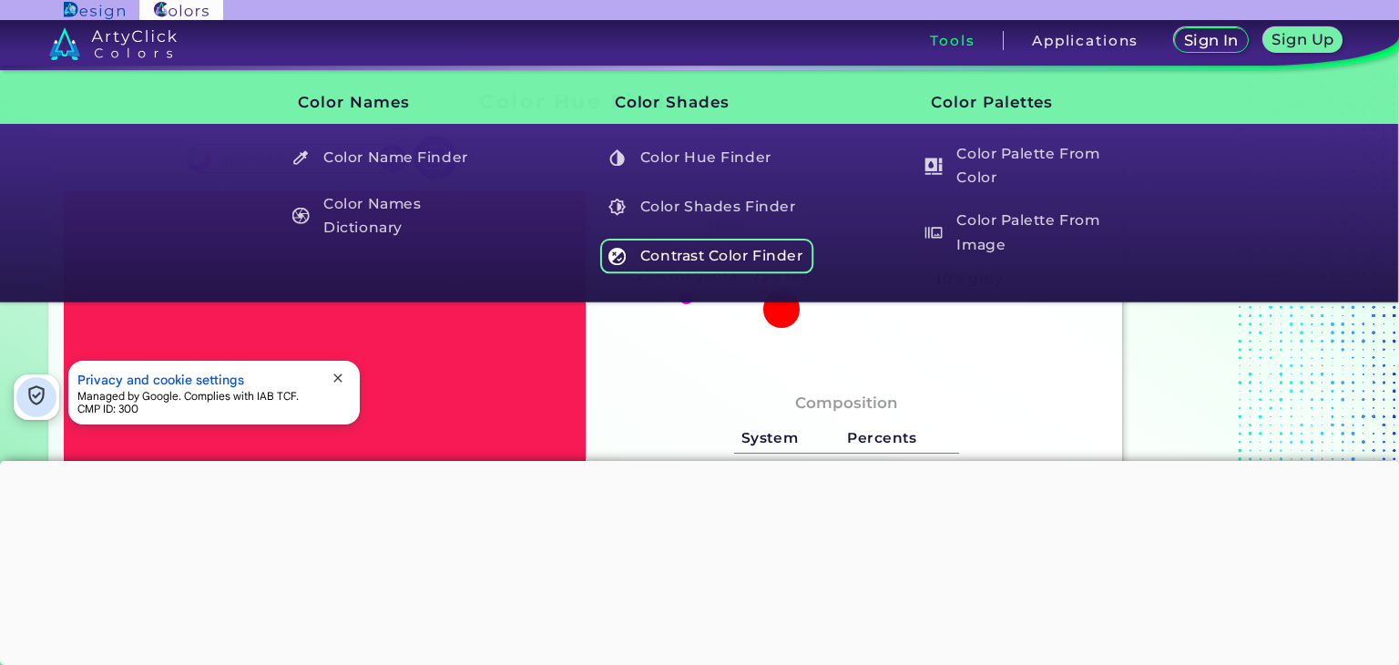 Image resolution: width=1399 pixels, height=665 pixels. What do you see at coordinates (1016, 102) in the screenshot?
I see `h3: Color Palettes` at bounding box center [1016, 102].